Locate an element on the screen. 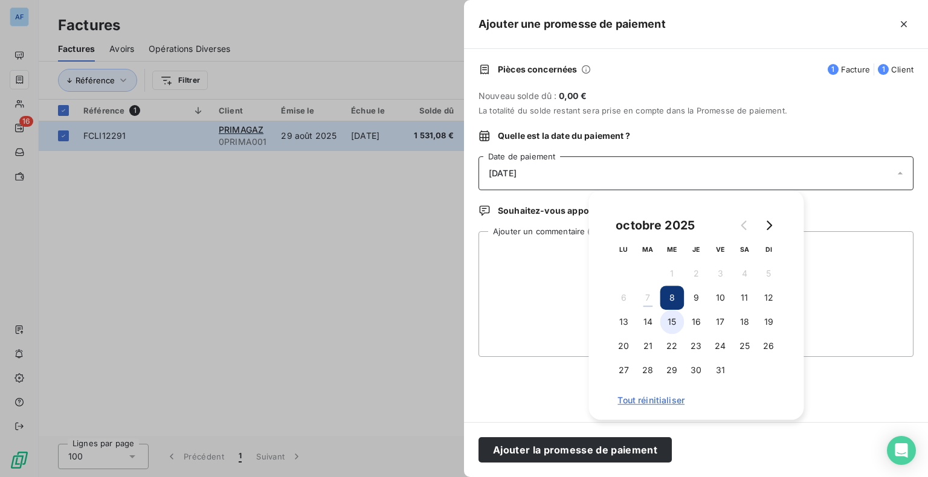 This screenshot has height=477, width=928. button: 10 is located at coordinates (720, 298).